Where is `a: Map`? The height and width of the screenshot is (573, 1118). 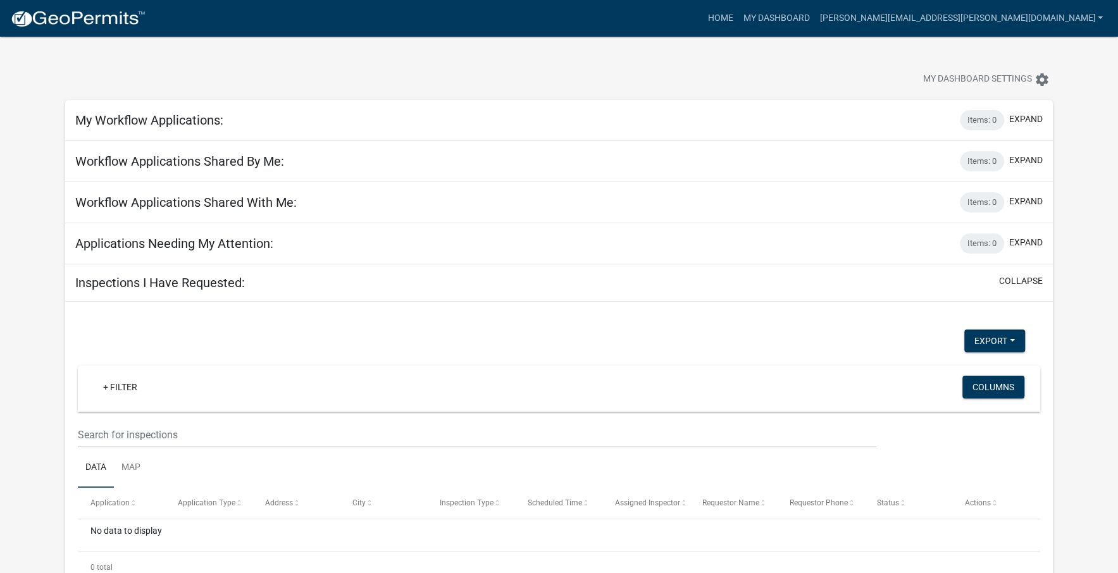 a: Map is located at coordinates (131, 468).